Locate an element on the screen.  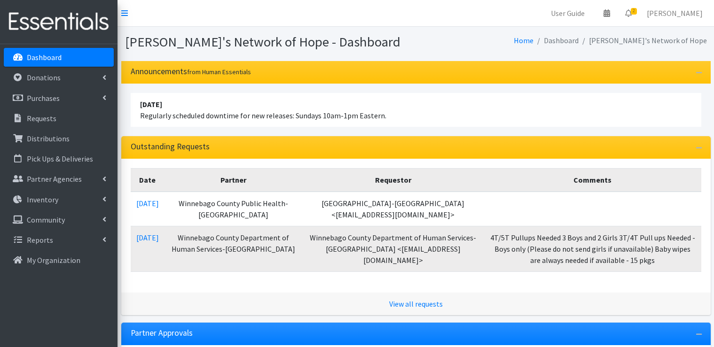
p: Donations is located at coordinates (44, 78).